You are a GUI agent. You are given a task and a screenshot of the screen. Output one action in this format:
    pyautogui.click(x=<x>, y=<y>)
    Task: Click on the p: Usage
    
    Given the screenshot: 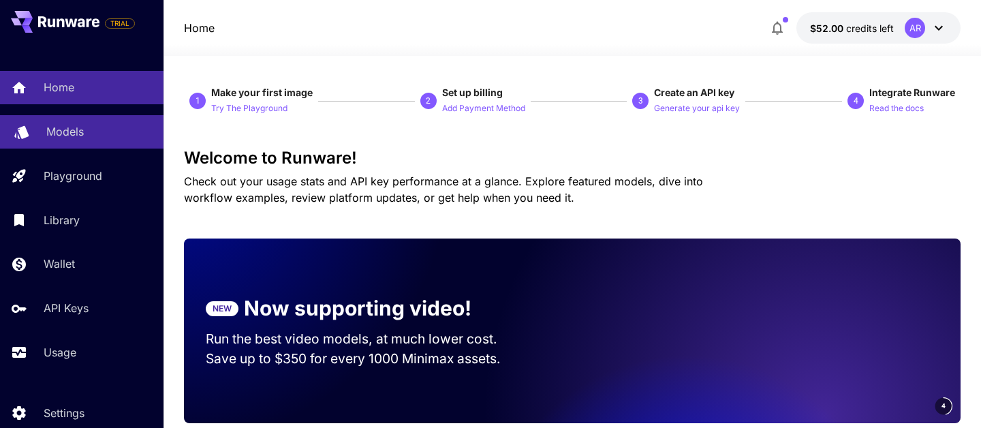 What is the action you would take?
    pyautogui.click(x=60, y=352)
    